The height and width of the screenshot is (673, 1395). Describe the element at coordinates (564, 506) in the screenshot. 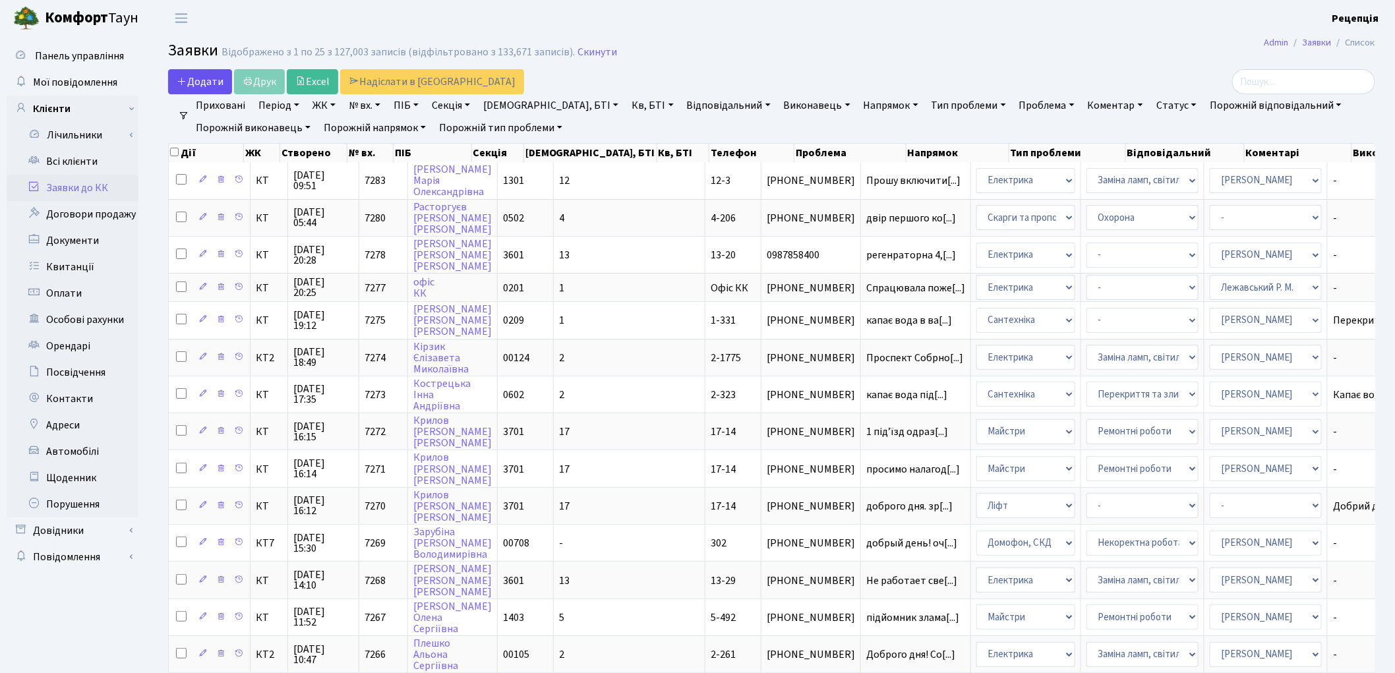

I see `span: 17` at that location.